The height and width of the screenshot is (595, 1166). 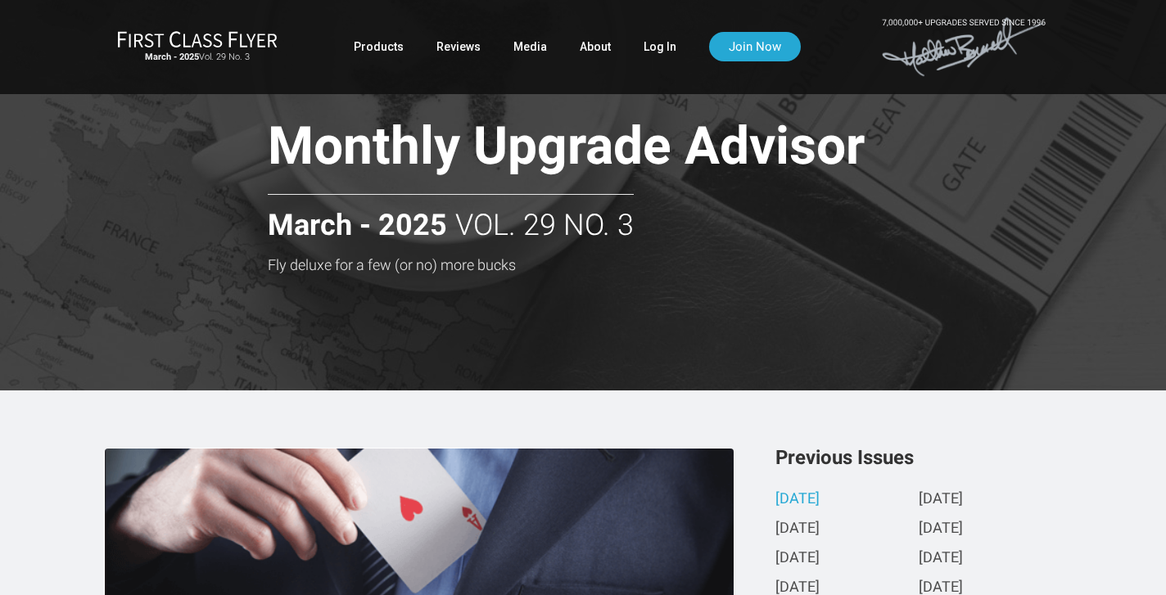 I want to click on h2: Vol. 29 No. 3, so click(x=450, y=218).